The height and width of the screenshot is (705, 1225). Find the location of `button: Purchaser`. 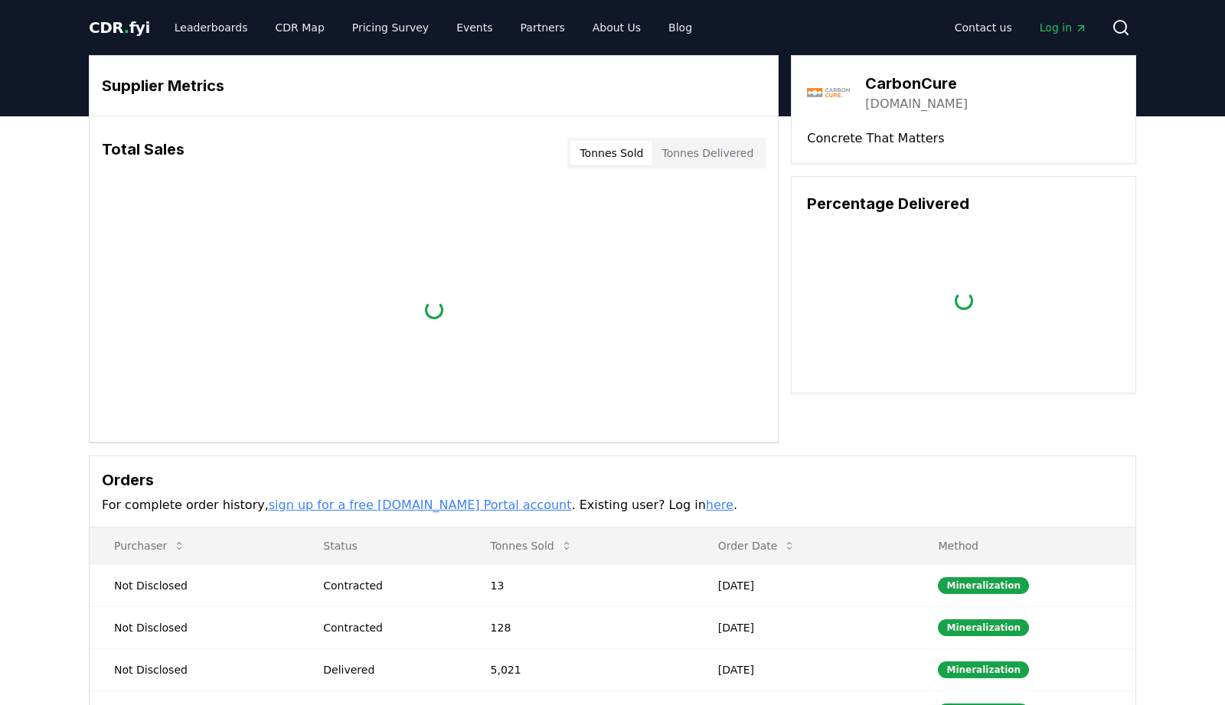

button: Purchaser is located at coordinates (149, 546).